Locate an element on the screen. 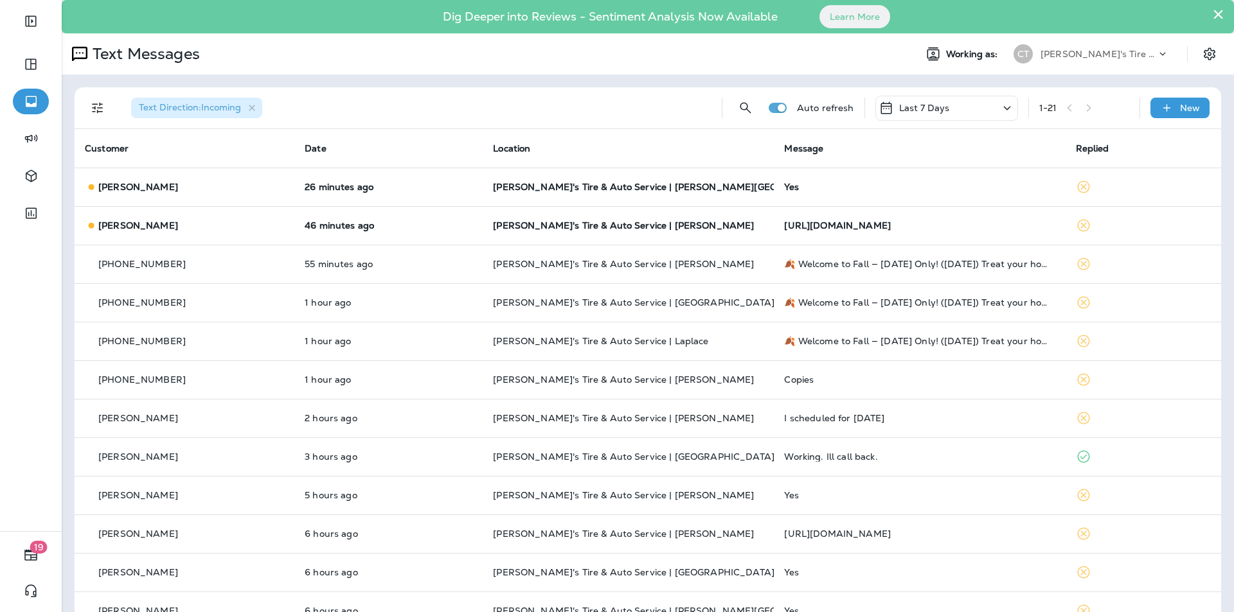 Image resolution: width=1234 pixels, height=612 pixels. button: 19 is located at coordinates (31, 555).